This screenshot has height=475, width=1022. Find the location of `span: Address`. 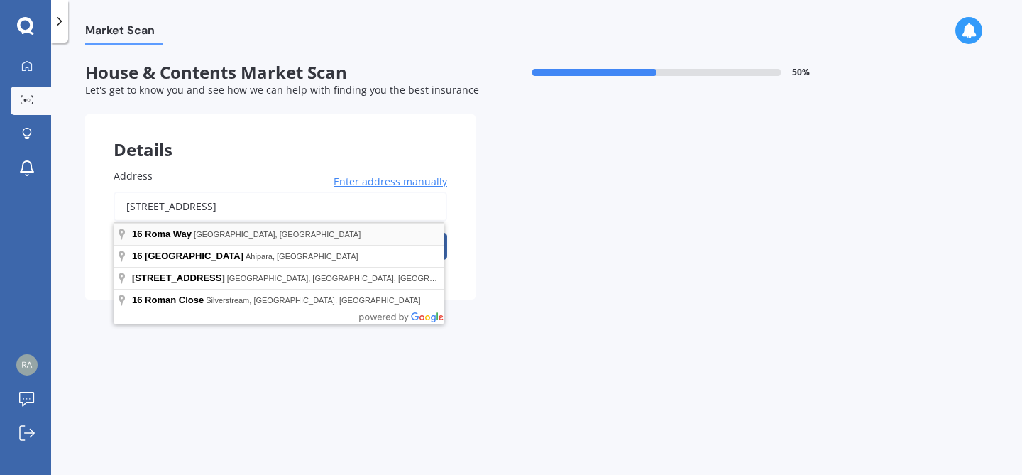

span: Address is located at coordinates (133, 175).